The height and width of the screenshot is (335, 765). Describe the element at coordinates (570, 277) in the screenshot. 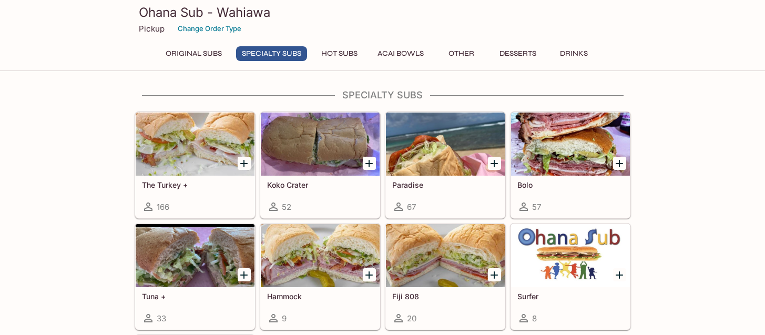

I see `a: Surfer8` at that location.